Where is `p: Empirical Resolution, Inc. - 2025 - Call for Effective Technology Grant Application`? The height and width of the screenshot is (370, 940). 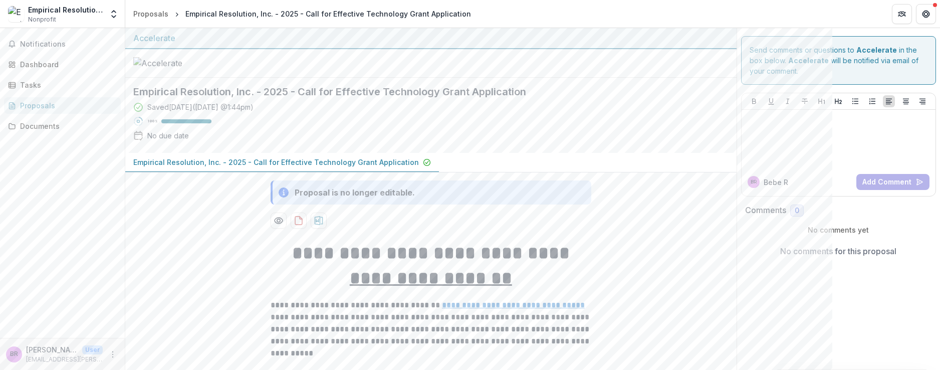 p: Empirical Resolution, Inc. - 2025 - Call for Effective Technology Grant Application is located at coordinates (276, 162).